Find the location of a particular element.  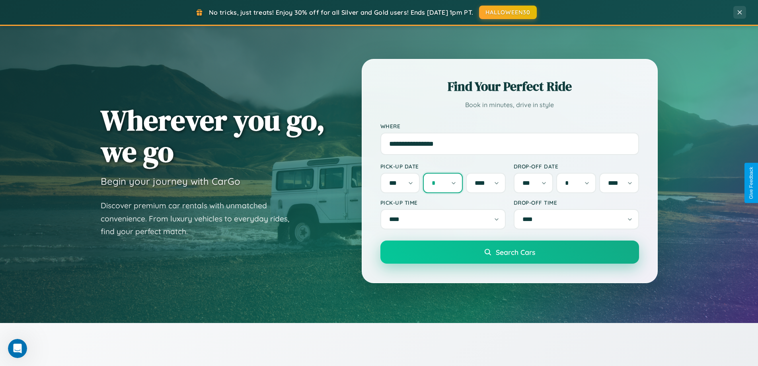

span: Search Cars is located at coordinates (515, 252).